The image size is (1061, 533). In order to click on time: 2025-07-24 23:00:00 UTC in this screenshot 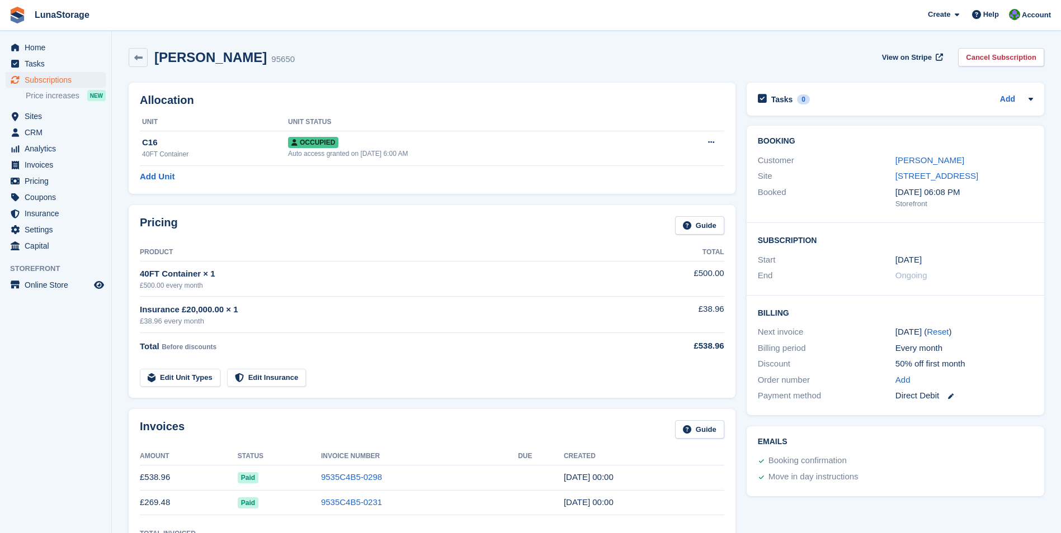, I will do `click(908, 260)`.